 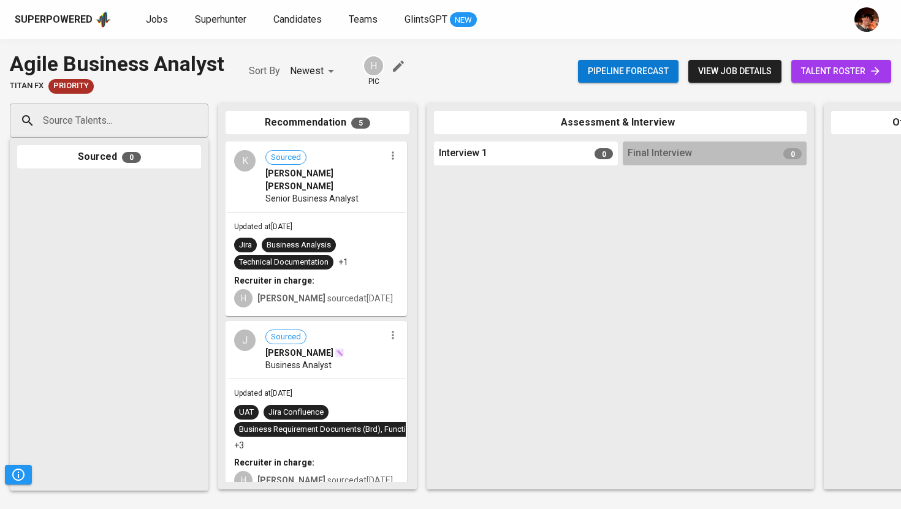 What do you see at coordinates (318, 123) in the screenshot?
I see `div: Recommendation` at bounding box center [318, 123].